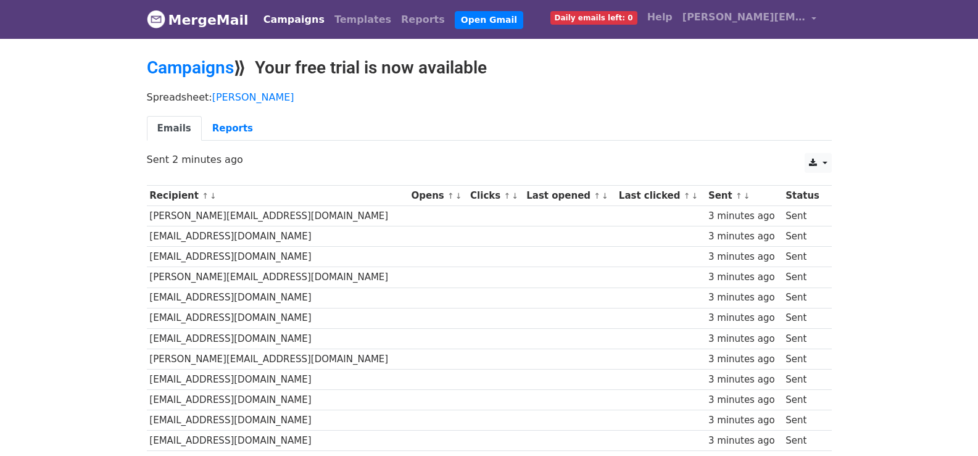 The height and width of the screenshot is (456, 978). I want to click on th: Last opened, so click(570, 196).